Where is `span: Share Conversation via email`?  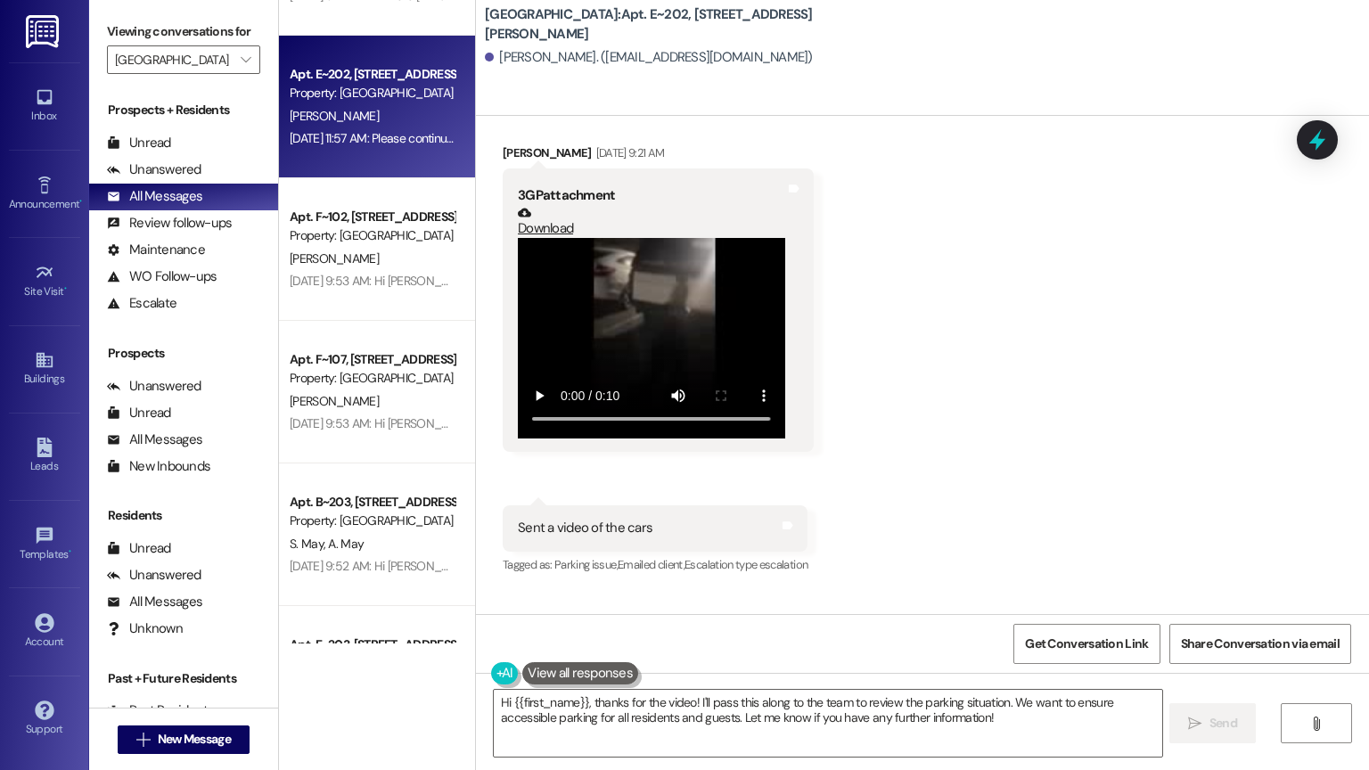 span: Share Conversation via email is located at coordinates (1260, 644).